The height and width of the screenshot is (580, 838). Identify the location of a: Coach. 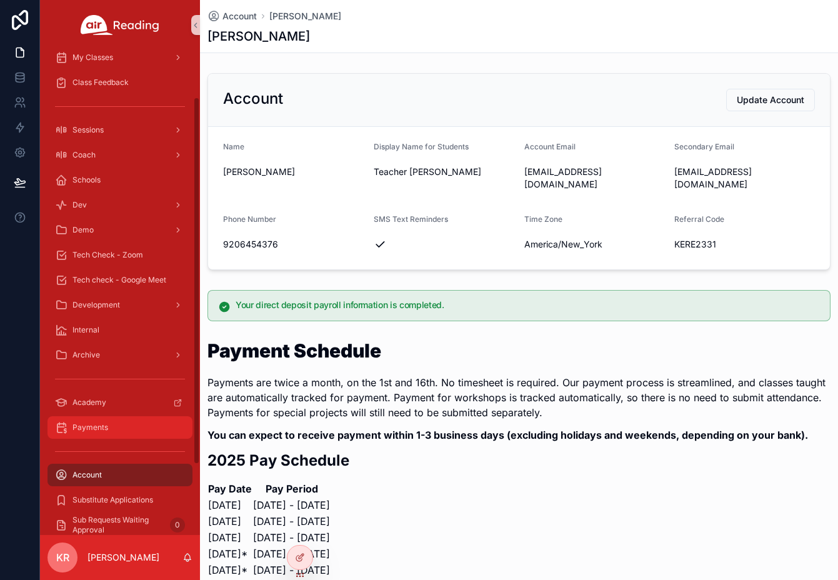
(120, 155).